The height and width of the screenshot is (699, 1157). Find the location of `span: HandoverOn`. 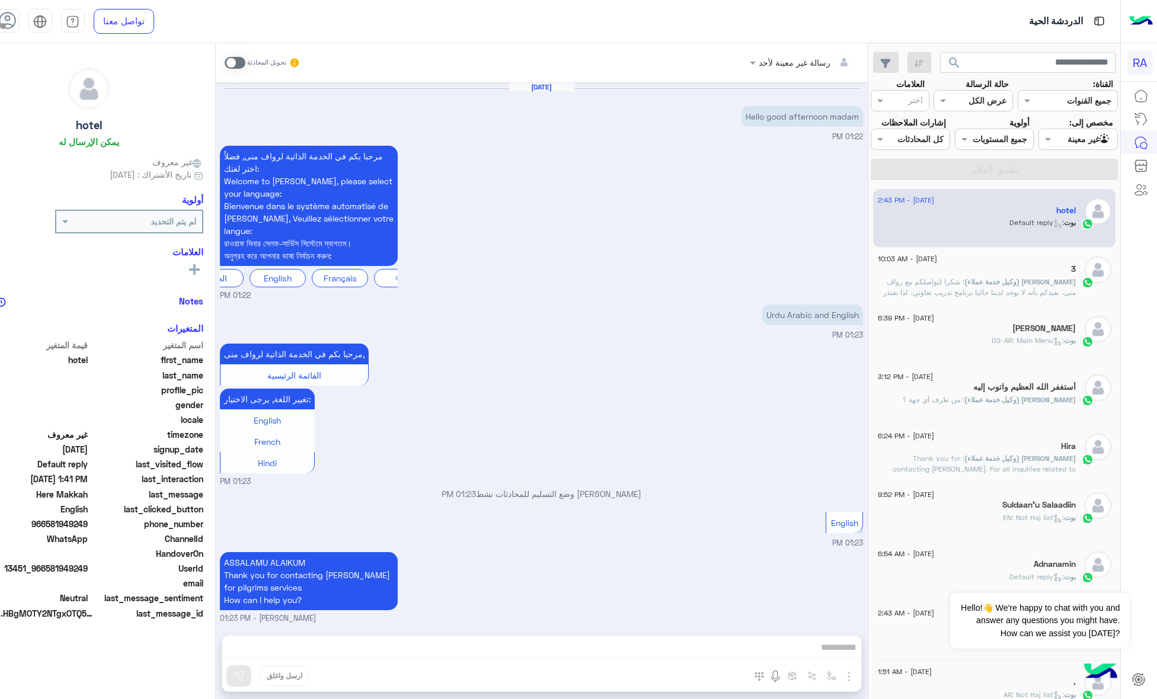

span: HandoverOn is located at coordinates (146, 554).